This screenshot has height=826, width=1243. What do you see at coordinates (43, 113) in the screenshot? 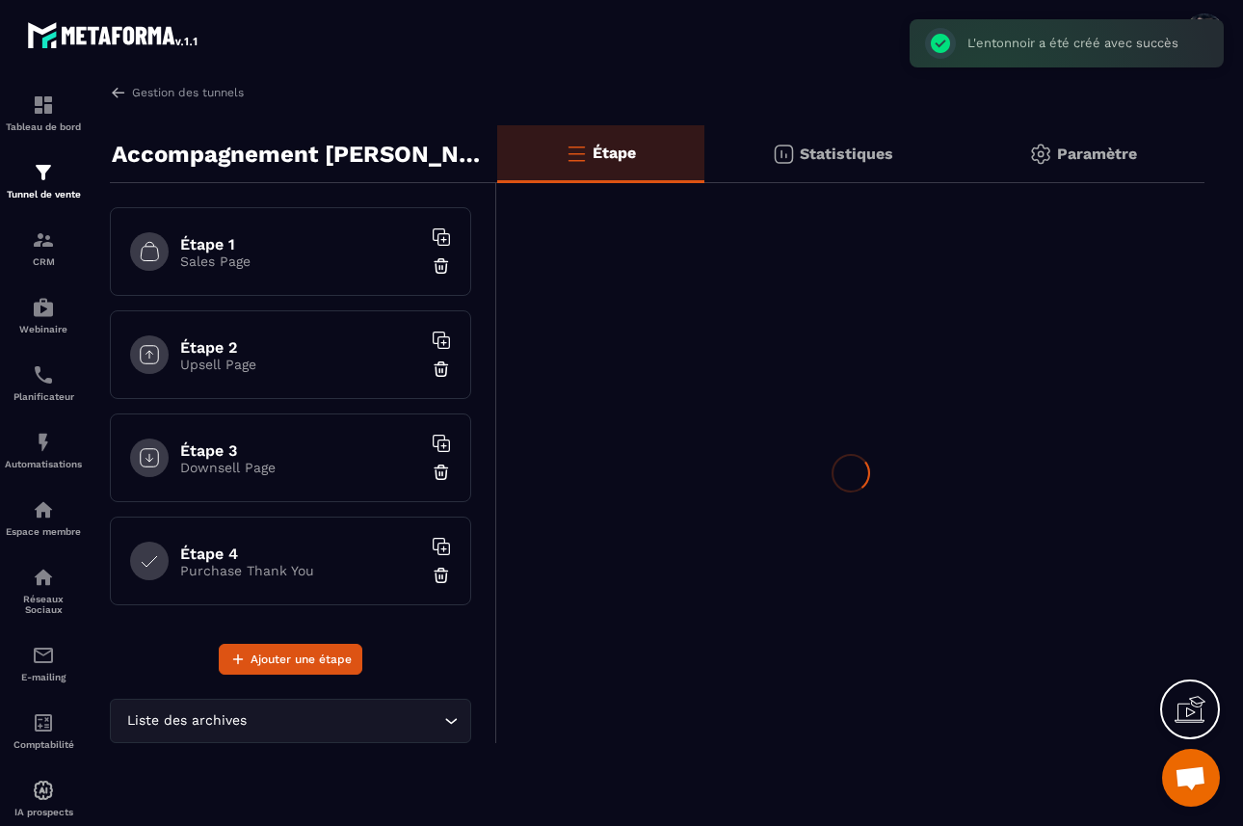
I see `a: formationformationTableau de bord` at bounding box center [43, 113].